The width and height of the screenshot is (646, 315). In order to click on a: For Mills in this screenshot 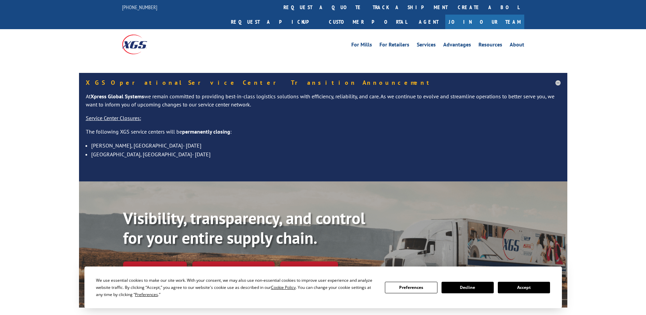, I will do `click(361, 46)`.